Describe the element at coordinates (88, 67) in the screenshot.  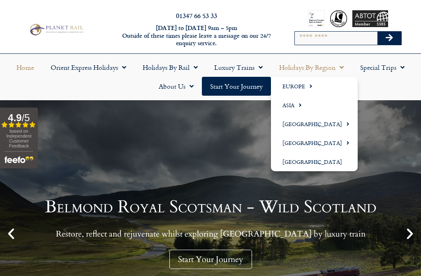
I see `a: Orient Express Holidays` at that location.